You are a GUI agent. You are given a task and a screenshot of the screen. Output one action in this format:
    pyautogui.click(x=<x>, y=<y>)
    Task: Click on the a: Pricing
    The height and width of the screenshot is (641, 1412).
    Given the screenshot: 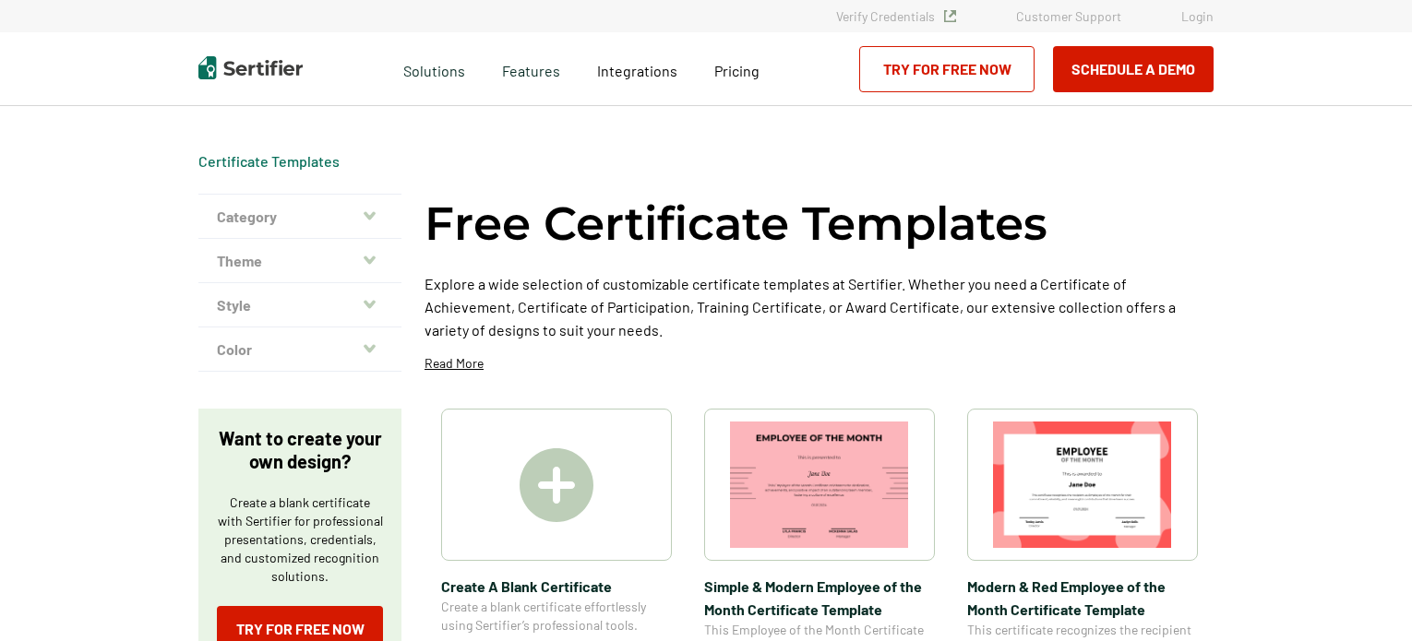 What is the action you would take?
    pyautogui.click(x=736, y=68)
    